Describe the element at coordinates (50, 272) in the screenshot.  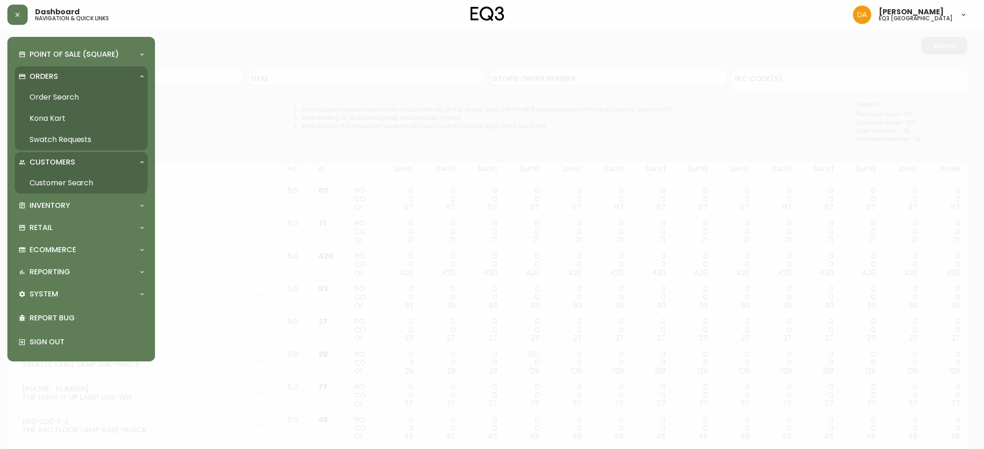
I see `p: Reporting` at that location.